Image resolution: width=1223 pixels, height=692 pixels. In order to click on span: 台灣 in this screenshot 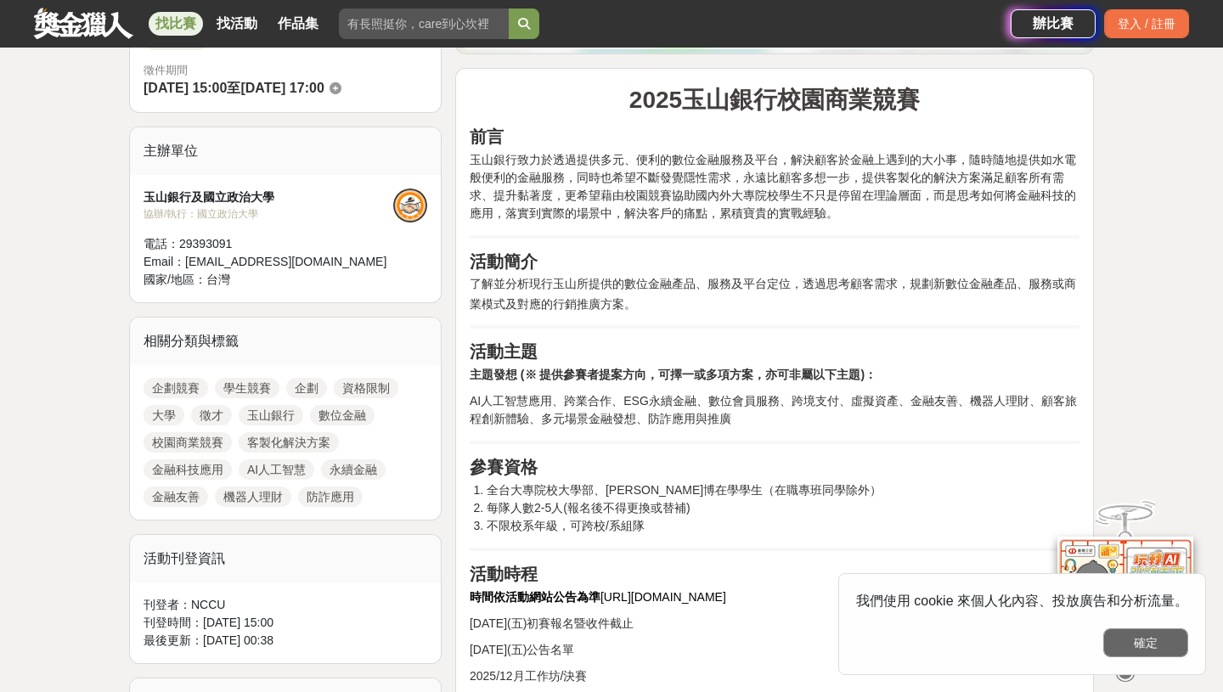, I will do `click(218, 279)`.